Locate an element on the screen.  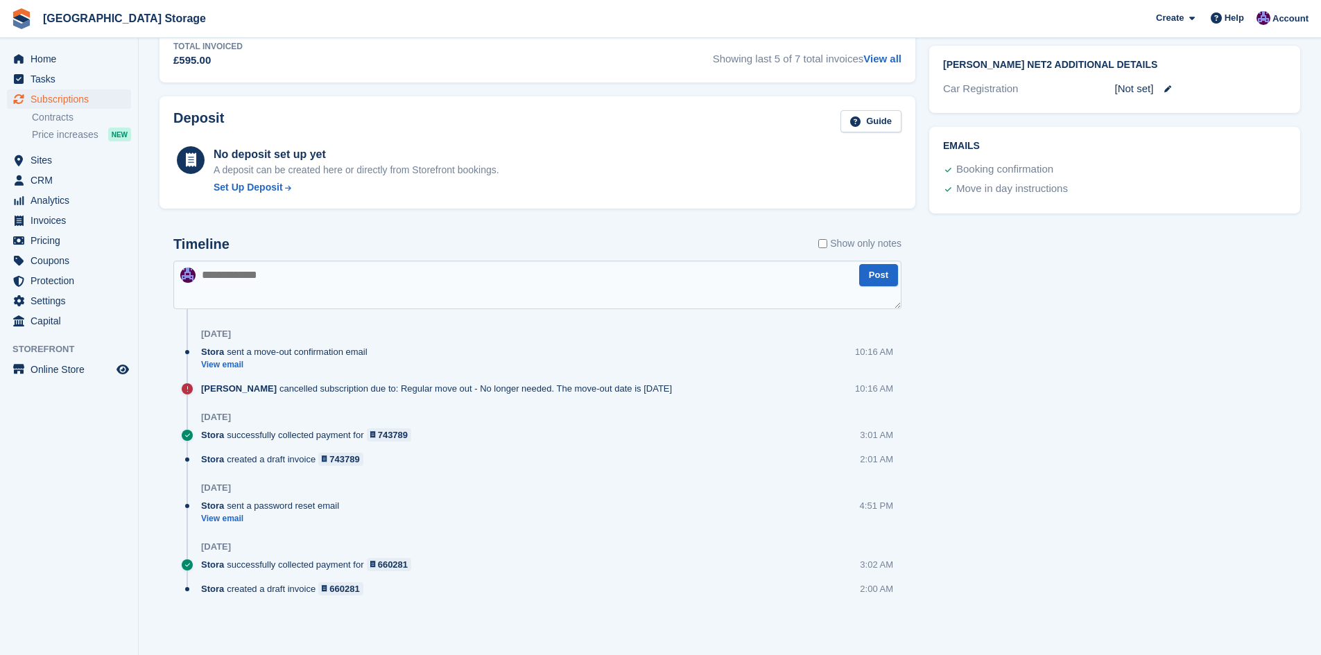
a: Guide is located at coordinates (871, 121).